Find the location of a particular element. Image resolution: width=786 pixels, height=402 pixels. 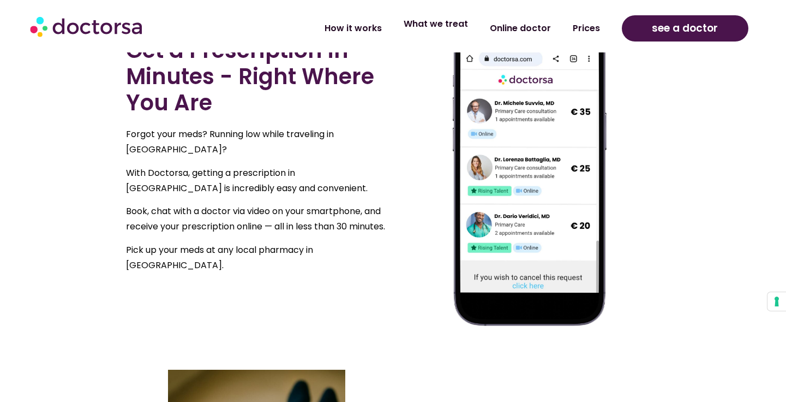

a: Online doctor is located at coordinates (521, 28).